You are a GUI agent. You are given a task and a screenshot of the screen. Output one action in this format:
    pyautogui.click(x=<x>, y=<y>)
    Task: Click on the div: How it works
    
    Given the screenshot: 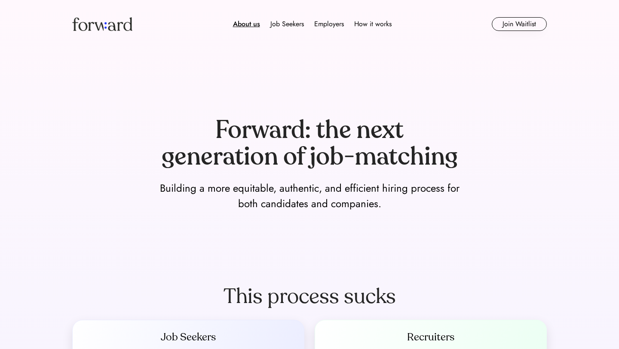 What is the action you would take?
    pyautogui.click(x=373, y=24)
    